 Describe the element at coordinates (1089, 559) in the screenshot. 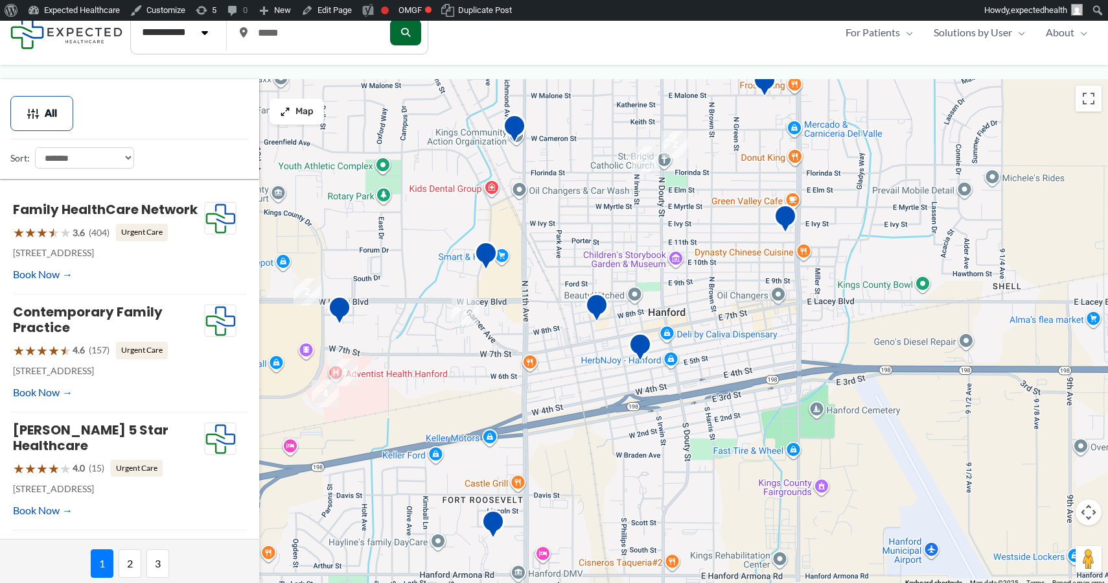

I see `button: Drag Pegman onto the map to open Street View` at that location.